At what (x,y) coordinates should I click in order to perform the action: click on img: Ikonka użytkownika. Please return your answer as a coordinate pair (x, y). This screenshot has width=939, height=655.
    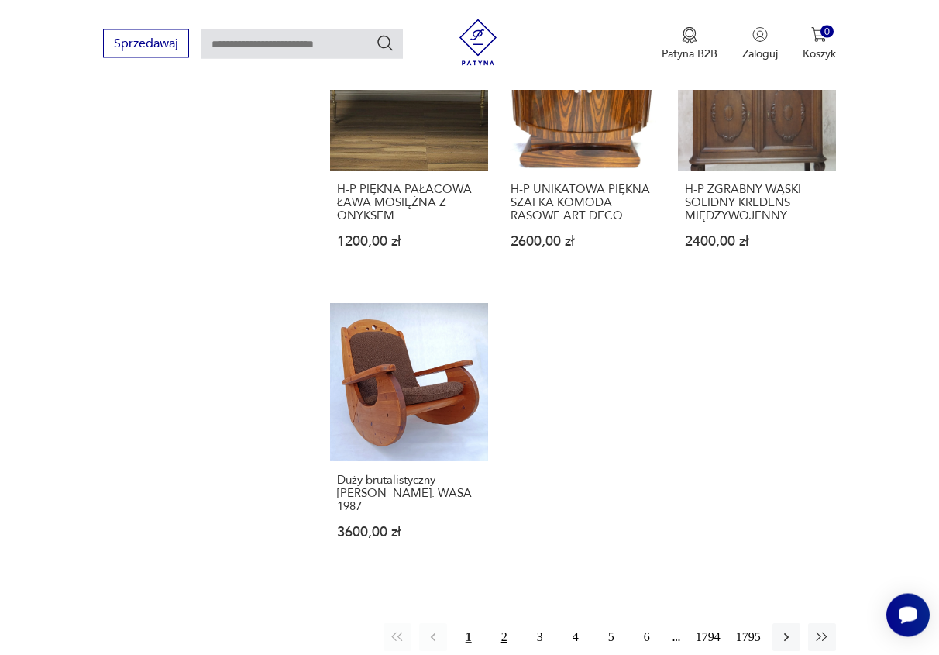
    Looking at the image, I should click on (760, 34).